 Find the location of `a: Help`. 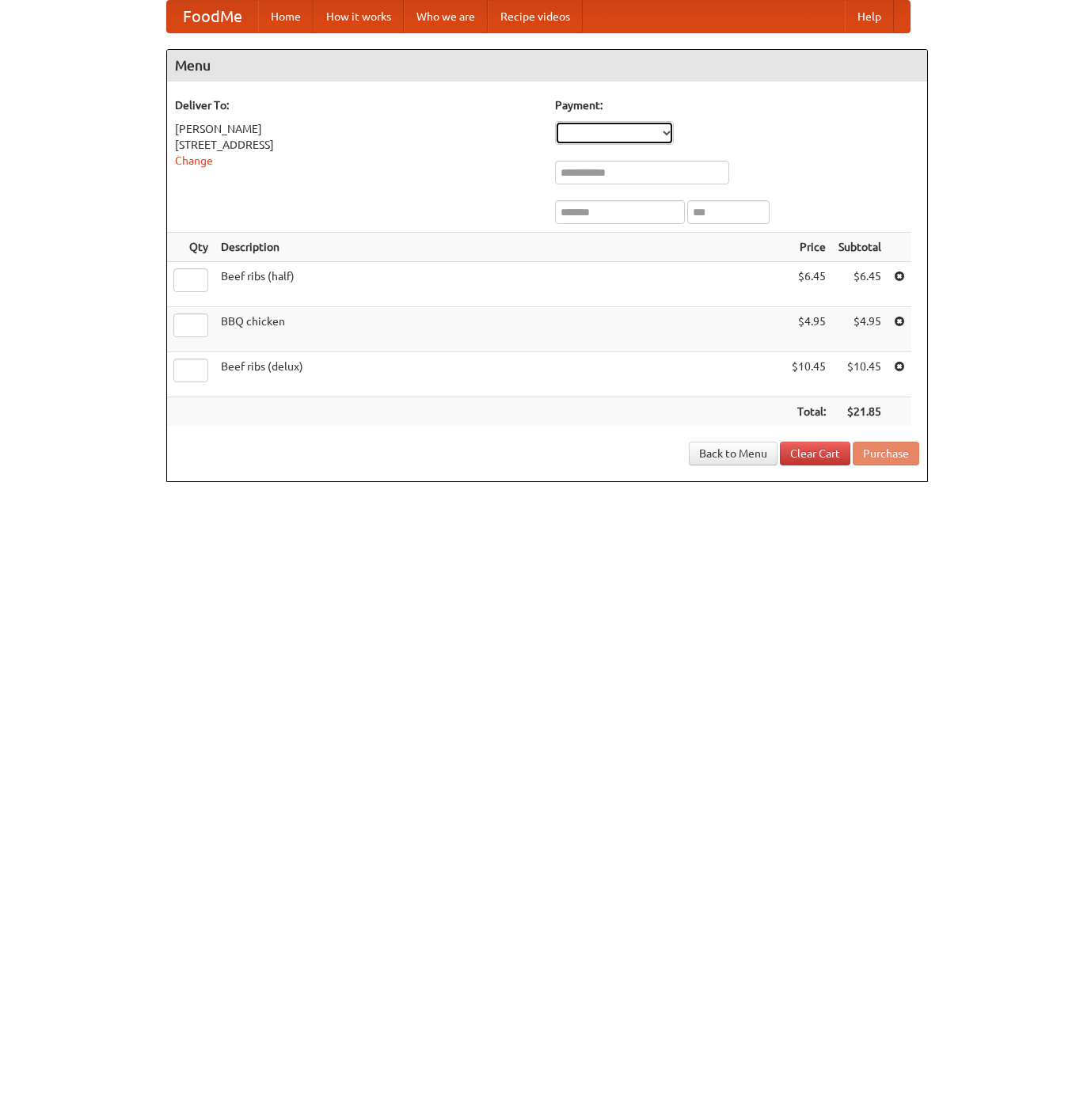

a: Help is located at coordinates (869, 16).